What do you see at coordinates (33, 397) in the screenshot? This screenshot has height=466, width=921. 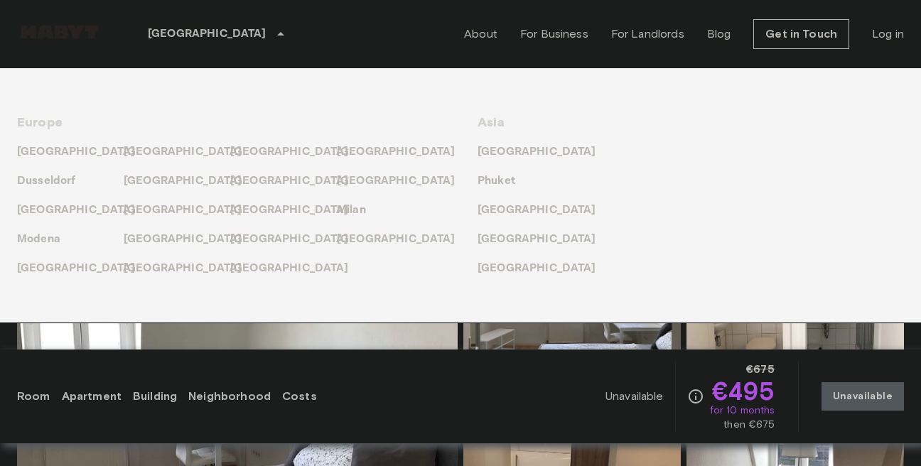 I see `a: Room` at bounding box center [33, 397].